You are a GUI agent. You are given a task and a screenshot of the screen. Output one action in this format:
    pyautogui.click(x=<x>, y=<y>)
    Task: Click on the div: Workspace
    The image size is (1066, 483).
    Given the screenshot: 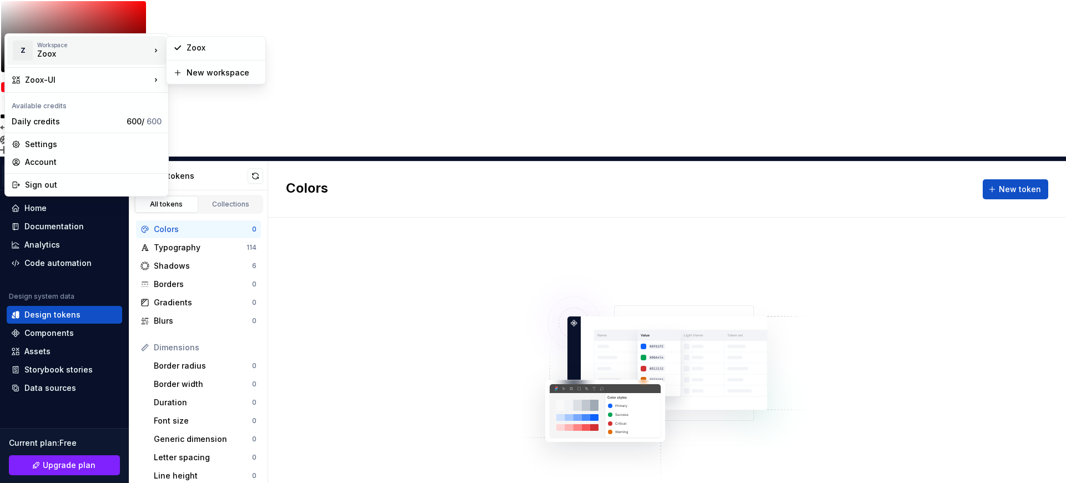 What is the action you would take?
    pyautogui.click(x=94, y=45)
    